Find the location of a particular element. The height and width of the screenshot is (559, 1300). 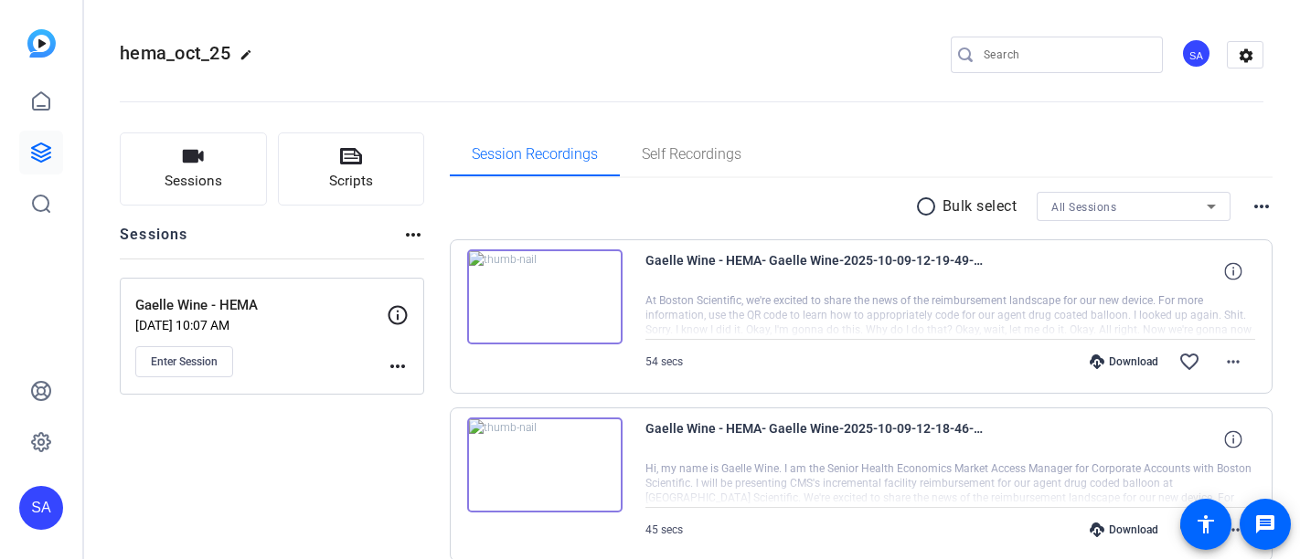

span: 54 secs is located at coordinates (663, 362).